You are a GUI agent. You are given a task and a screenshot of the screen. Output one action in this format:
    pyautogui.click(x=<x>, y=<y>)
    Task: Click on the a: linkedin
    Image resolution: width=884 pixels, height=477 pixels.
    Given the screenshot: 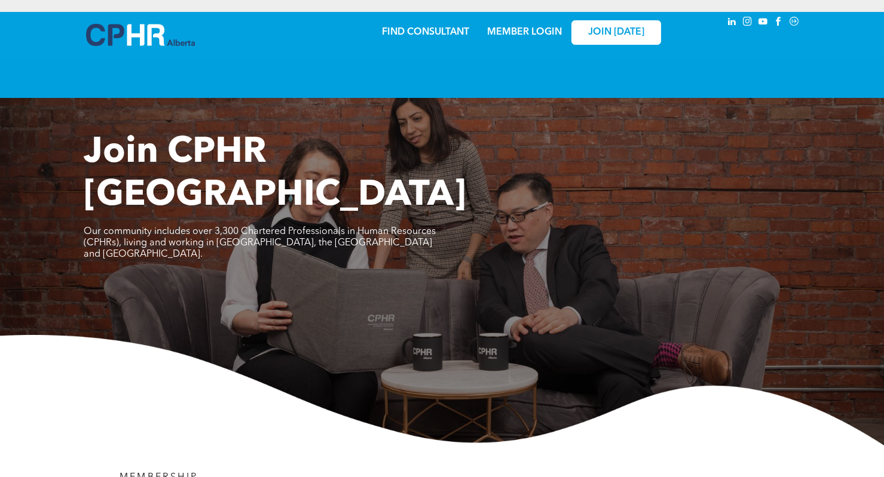 What is the action you would take?
    pyautogui.click(x=732, y=23)
    